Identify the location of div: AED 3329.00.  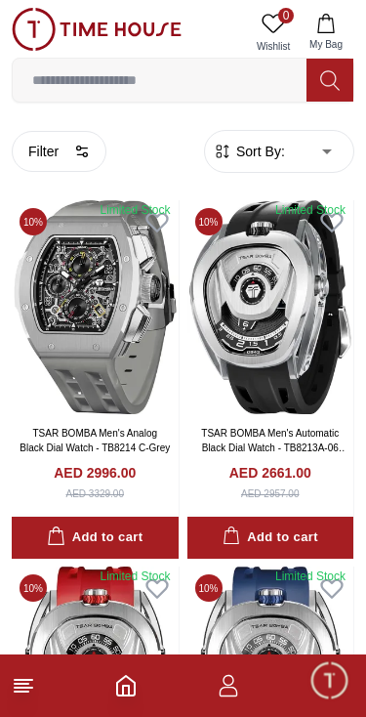
(96, 493).